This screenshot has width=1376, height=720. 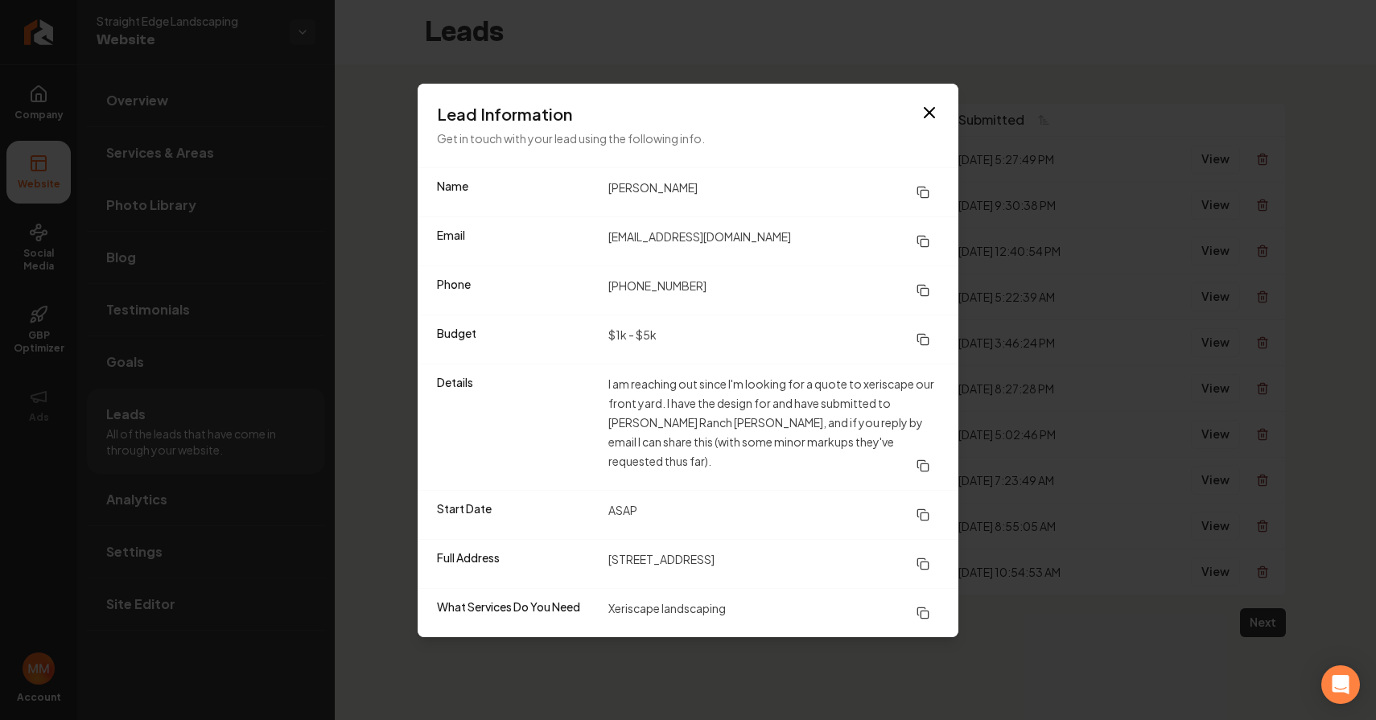 What do you see at coordinates (516, 340) in the screenshot?
I see `dt: Budget` at bounding box center [516, 340].